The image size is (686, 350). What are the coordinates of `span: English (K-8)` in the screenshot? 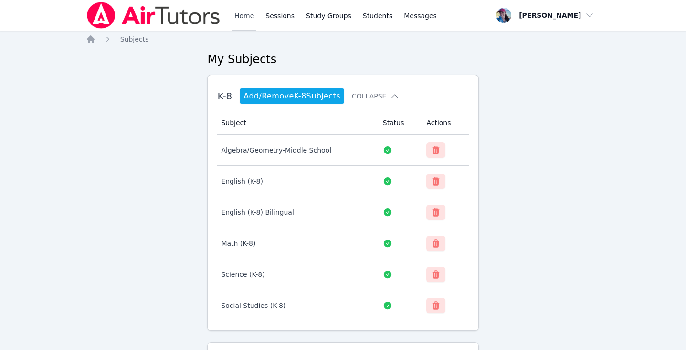 It's located at (242, 181).